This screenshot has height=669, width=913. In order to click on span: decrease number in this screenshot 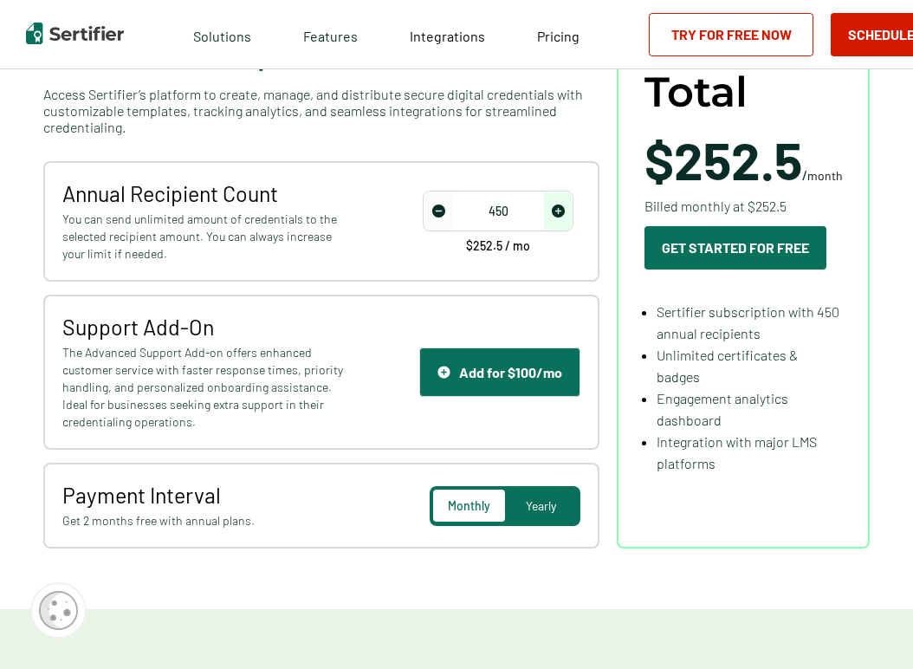, I will do `click(438, 211)`.